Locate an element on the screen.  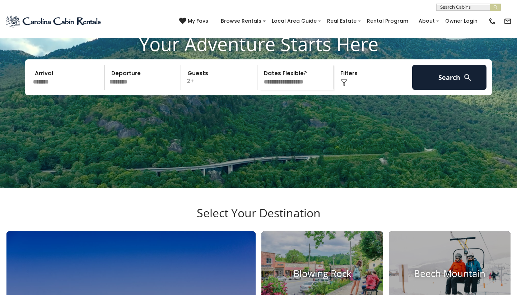
h1: Your Adventure Starts Here is located at coordinates (259, 44).